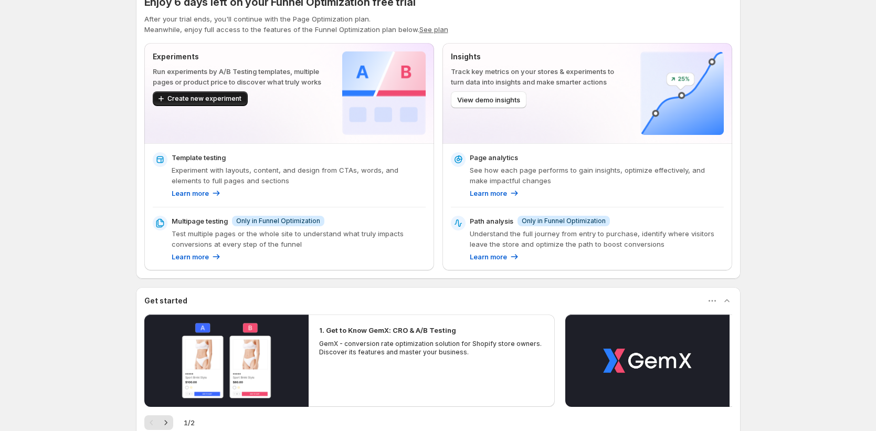 This screenshot has height=431, width=876. What do you see at coordinates (239, 77) in the screenshot?
I see `p: Run experiments by A/B Testing templates, multiple pages or product price to discover what truly ...` at bounding box center [239, 77].